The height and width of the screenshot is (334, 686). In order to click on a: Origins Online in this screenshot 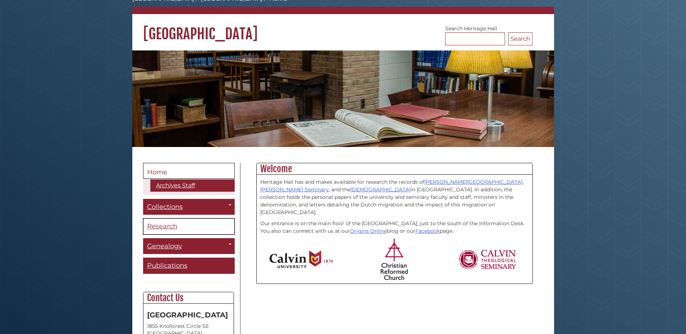, I will do `click(369, 231)`.